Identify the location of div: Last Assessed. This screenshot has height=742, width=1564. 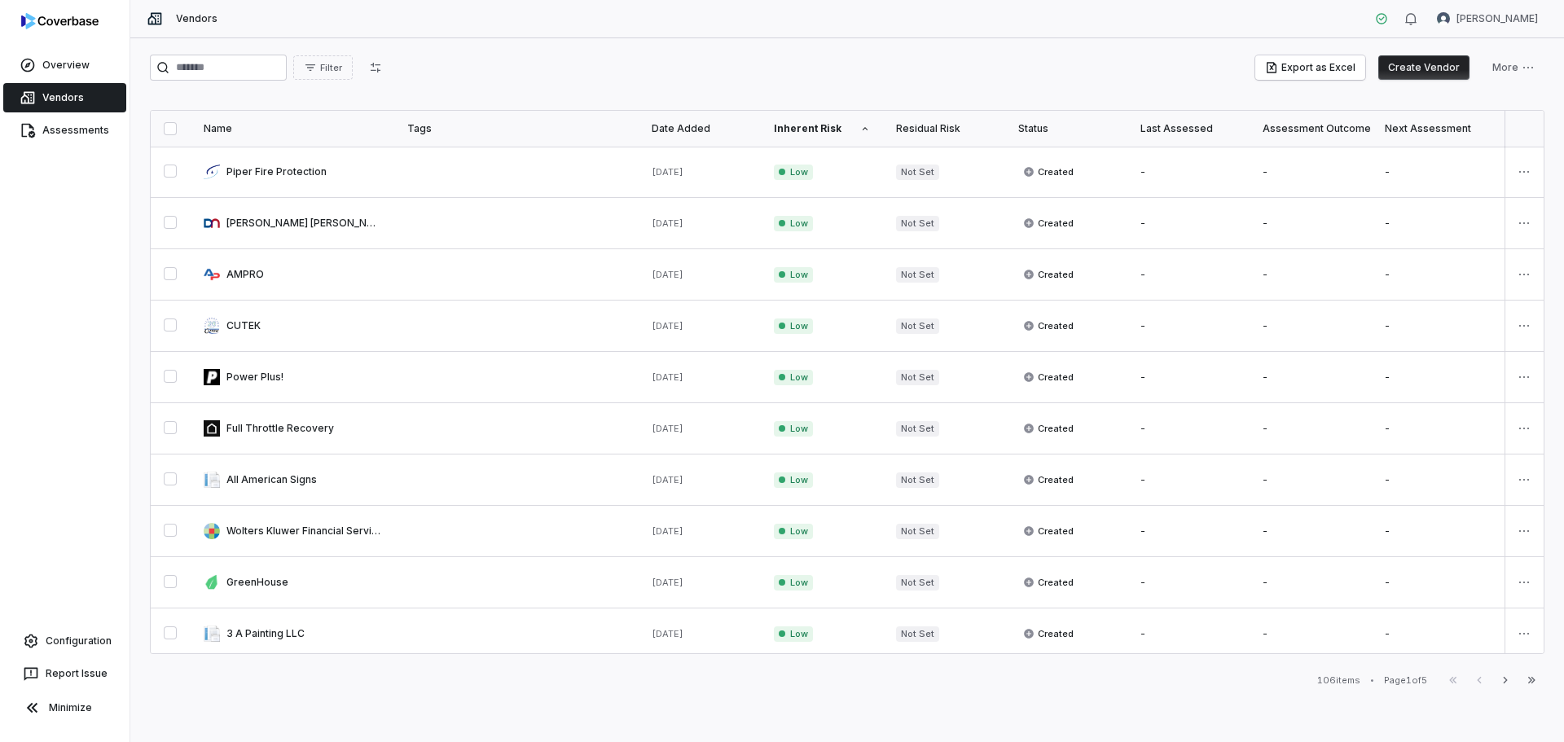
(1188, 129).